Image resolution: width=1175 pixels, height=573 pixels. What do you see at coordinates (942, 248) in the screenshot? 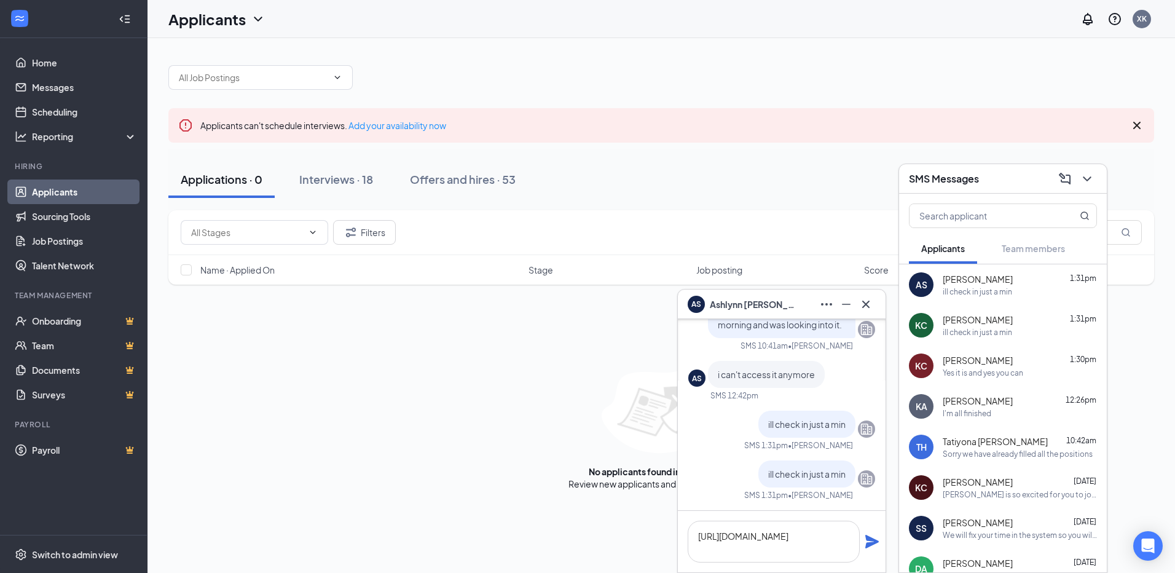
I see `span: Applicants` at bounding box center [942, 248].